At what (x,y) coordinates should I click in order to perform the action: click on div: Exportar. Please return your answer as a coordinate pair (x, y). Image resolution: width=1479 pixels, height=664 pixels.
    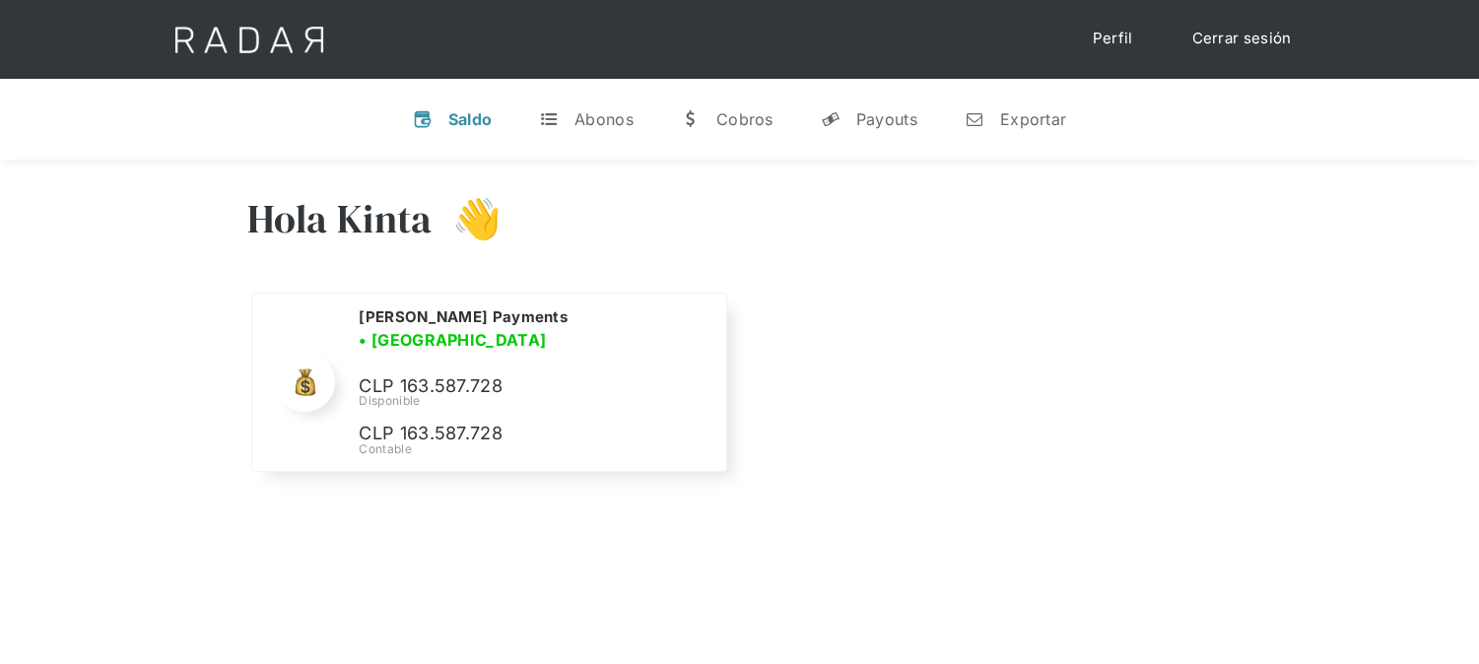
    Looking at the image, I should click on (1033, 119).